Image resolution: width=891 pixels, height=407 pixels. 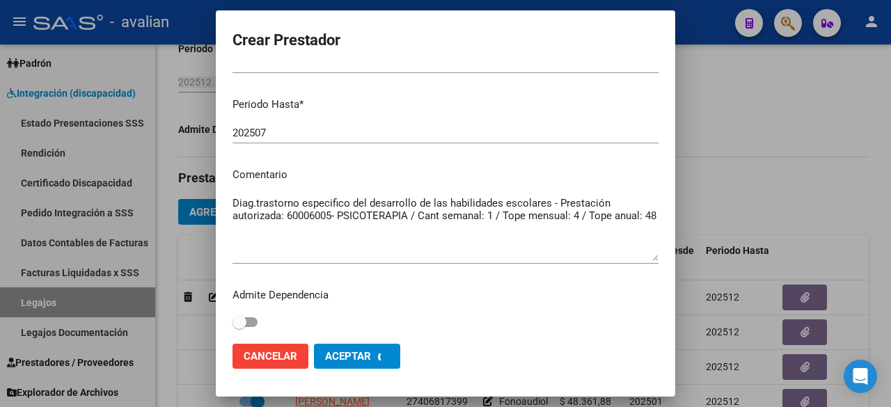 What do you see at coordinates (445, 104) in the screenshot?
I see `p: Periodo Hasta` at bounding box center [445, 104].